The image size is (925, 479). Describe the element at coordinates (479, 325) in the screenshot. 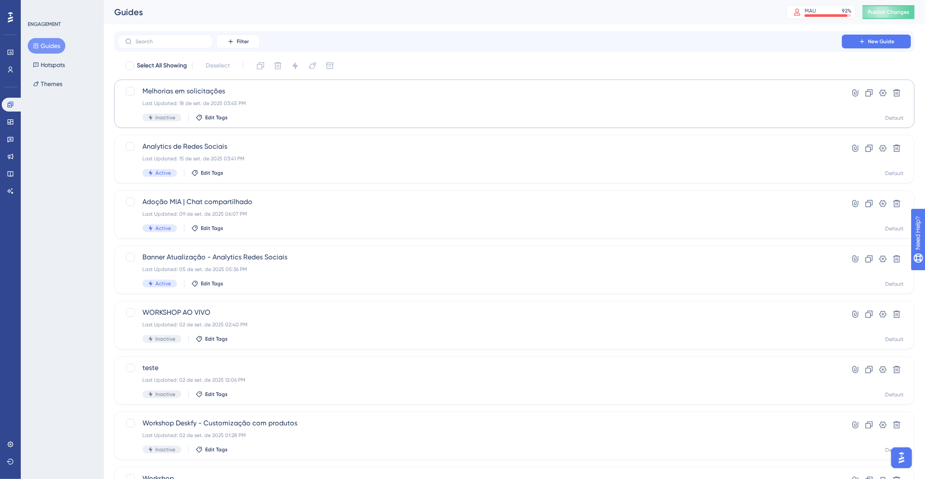

I see `div: Last Updated: 02 de set. de 2025 02:40 PM` at that location.